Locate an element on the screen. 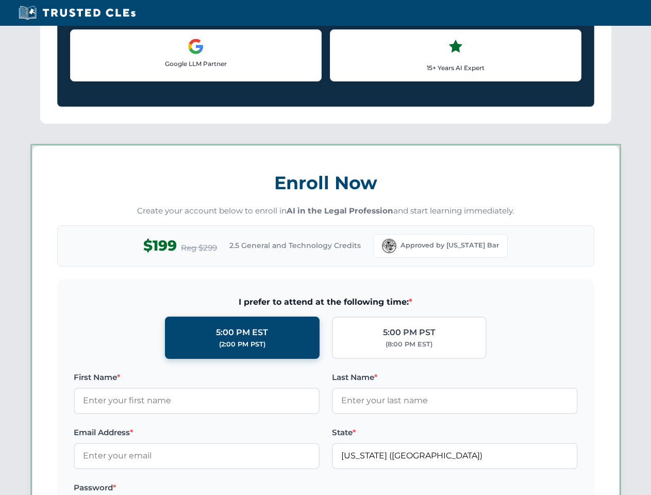 Image resolution: width=651 pixels, height=495 pixels. p: Google LLM Partner is located at coordinates (196, 63).